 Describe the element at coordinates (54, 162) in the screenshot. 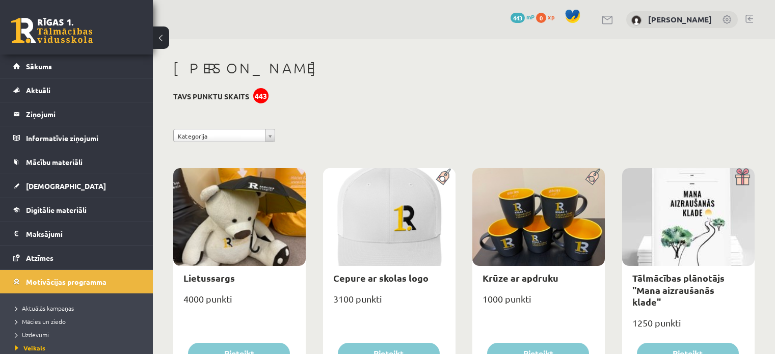

I see `span: Mācību materiāli` at that location.